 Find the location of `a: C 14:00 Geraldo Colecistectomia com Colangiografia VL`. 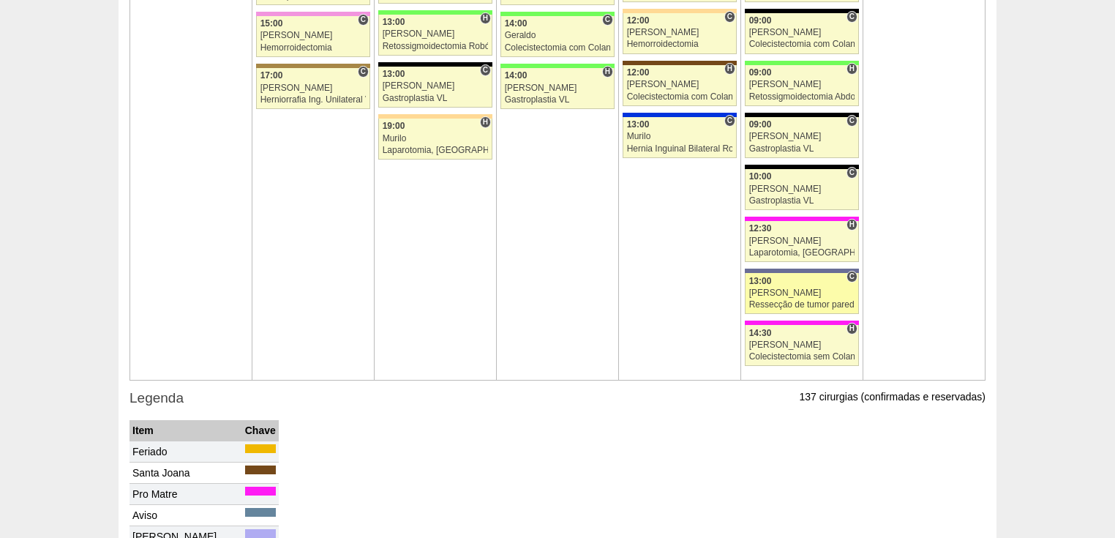

a: C 14:00 Geraldo Colecistectomia com Colangiografia VL is located at coordinates (558, 37).